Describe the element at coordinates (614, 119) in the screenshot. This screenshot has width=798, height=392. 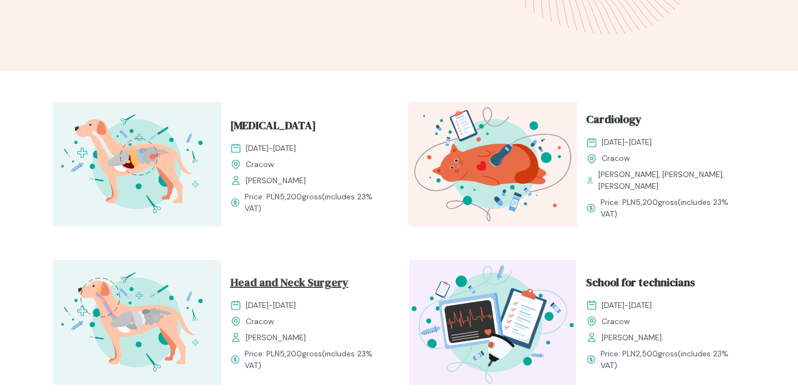
I see `font: Cardiology` at that location.